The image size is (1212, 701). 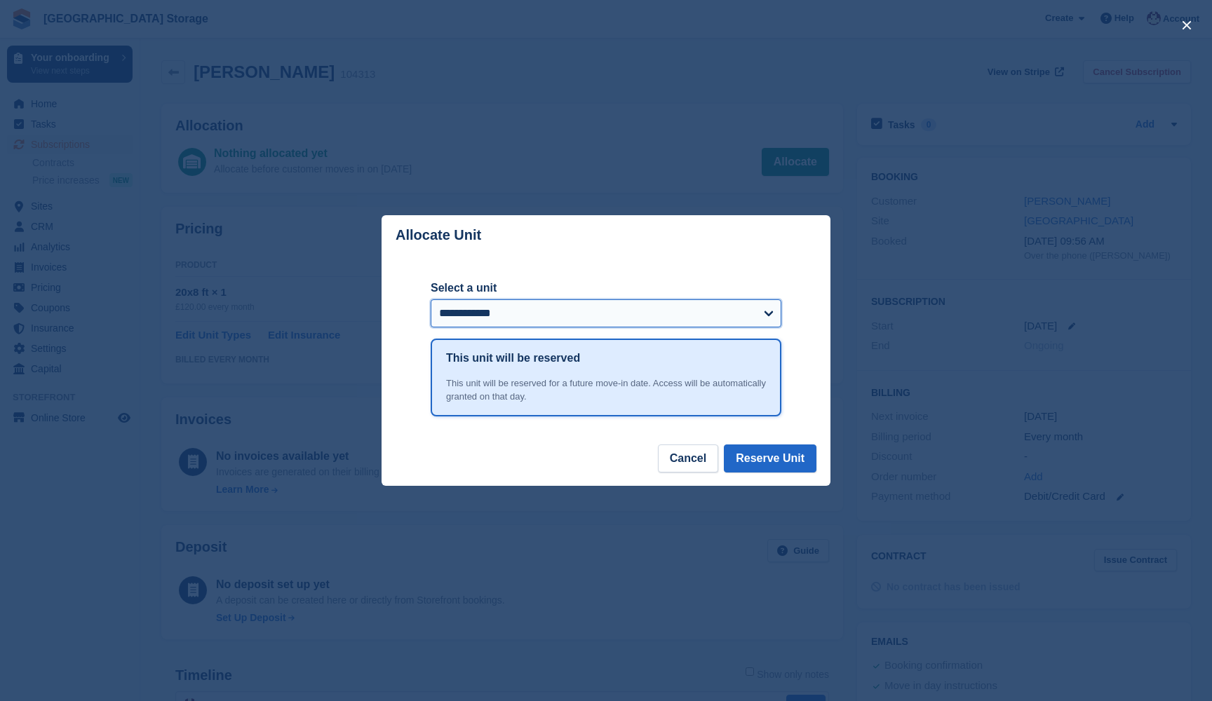 I want to click on label: Select a unit, so click(x=606, y=288).